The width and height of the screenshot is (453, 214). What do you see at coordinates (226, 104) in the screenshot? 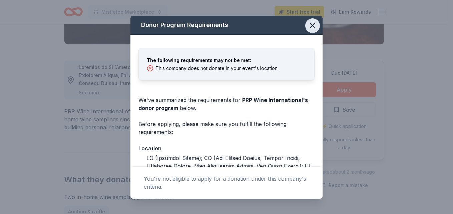
I see `div: We've summarized the requirements for below.` at bounding box center [226, 104].